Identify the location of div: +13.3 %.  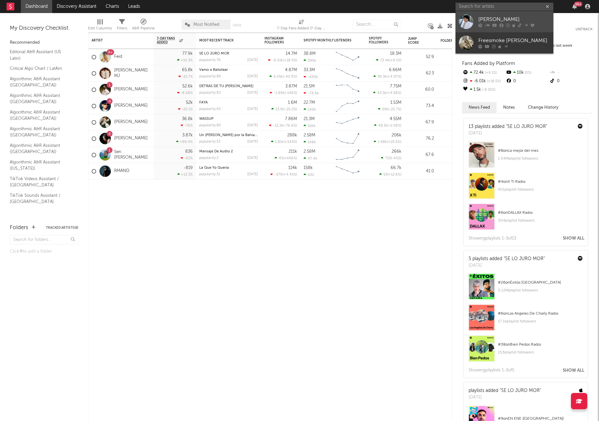
(185, 174).